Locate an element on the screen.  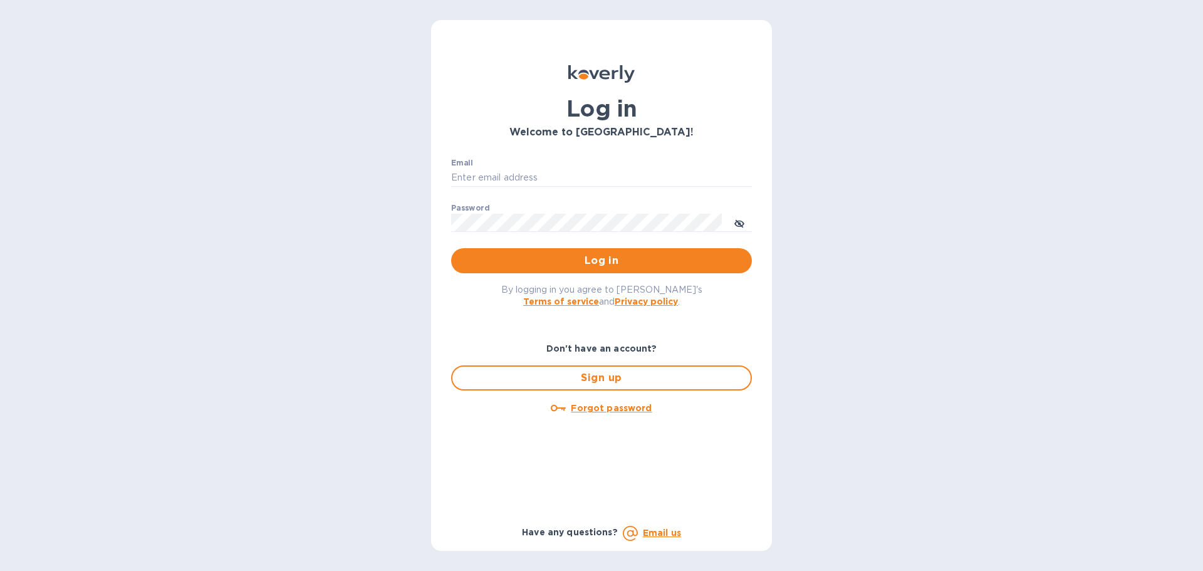
a: Terms of service is located at coordinates (561, 301).